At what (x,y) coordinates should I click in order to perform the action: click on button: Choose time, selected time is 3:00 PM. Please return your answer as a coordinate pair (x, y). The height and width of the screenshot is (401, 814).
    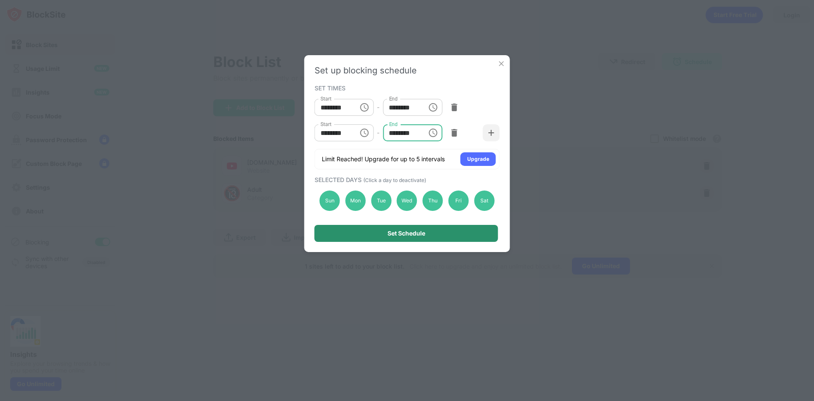
    Looking at the image, I should click on (364, 133).